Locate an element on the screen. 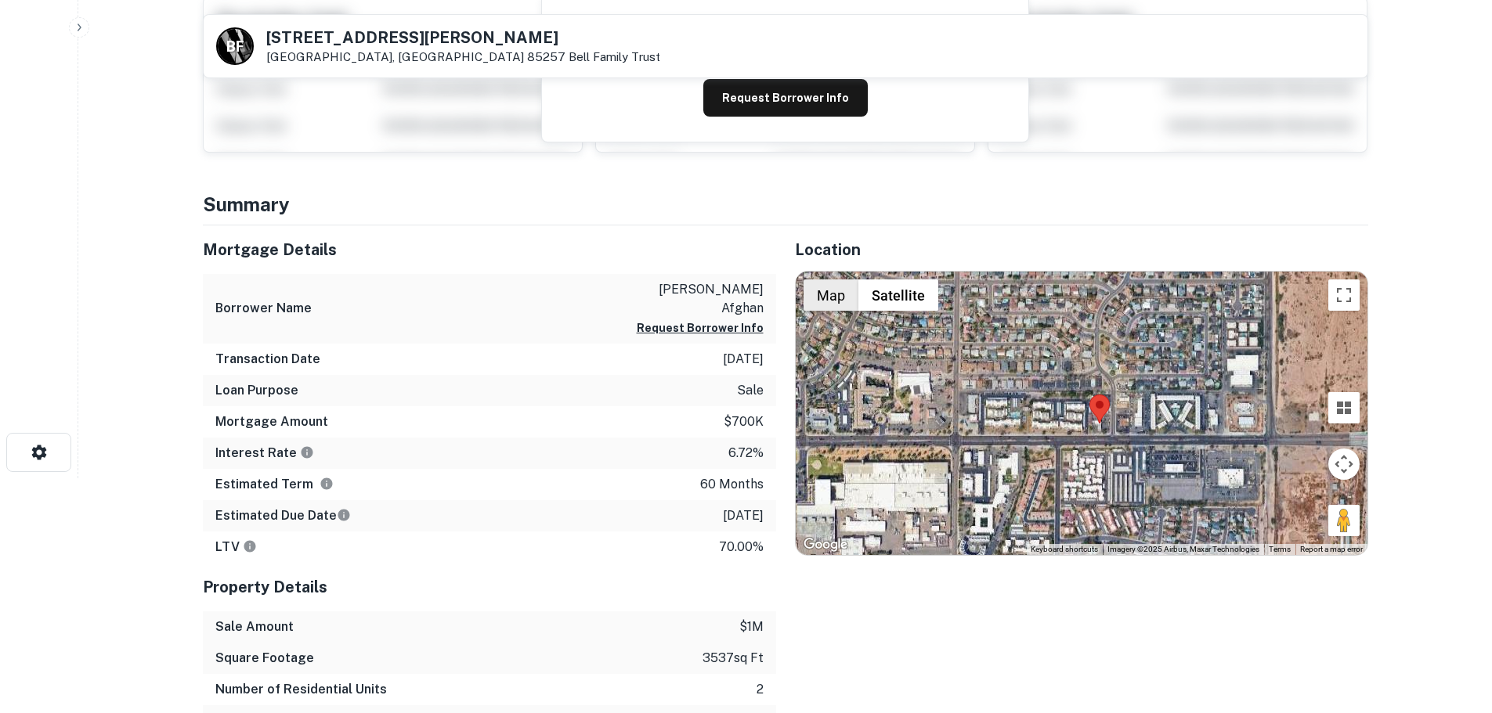 Image resolution: width=1492 pixels, height=713 pixels. h6: Sale Amount is located at coordinates (255, 627).